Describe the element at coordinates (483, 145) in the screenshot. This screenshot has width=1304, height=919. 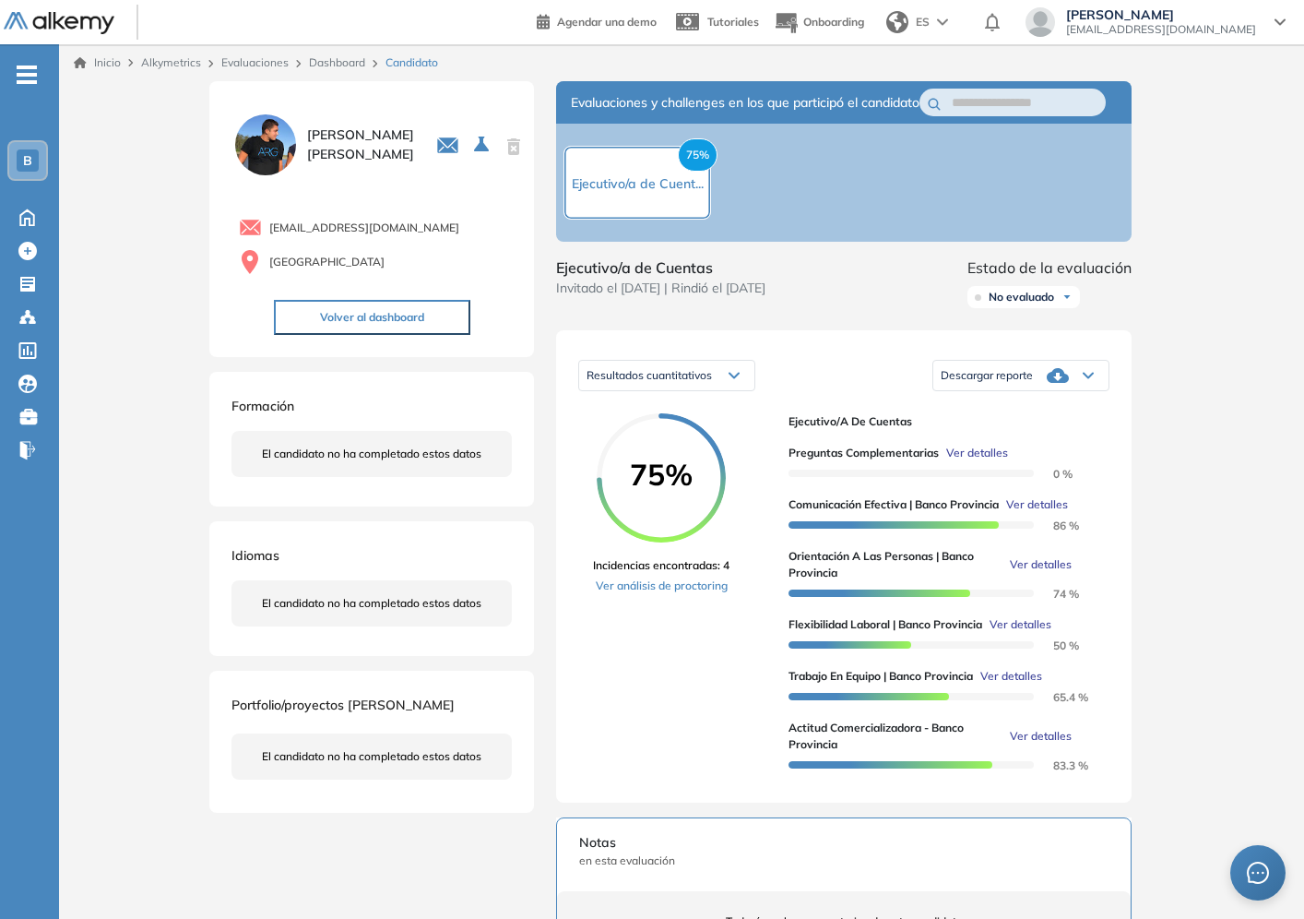
I see `button: Seleccione la evaluación activa` at that location.